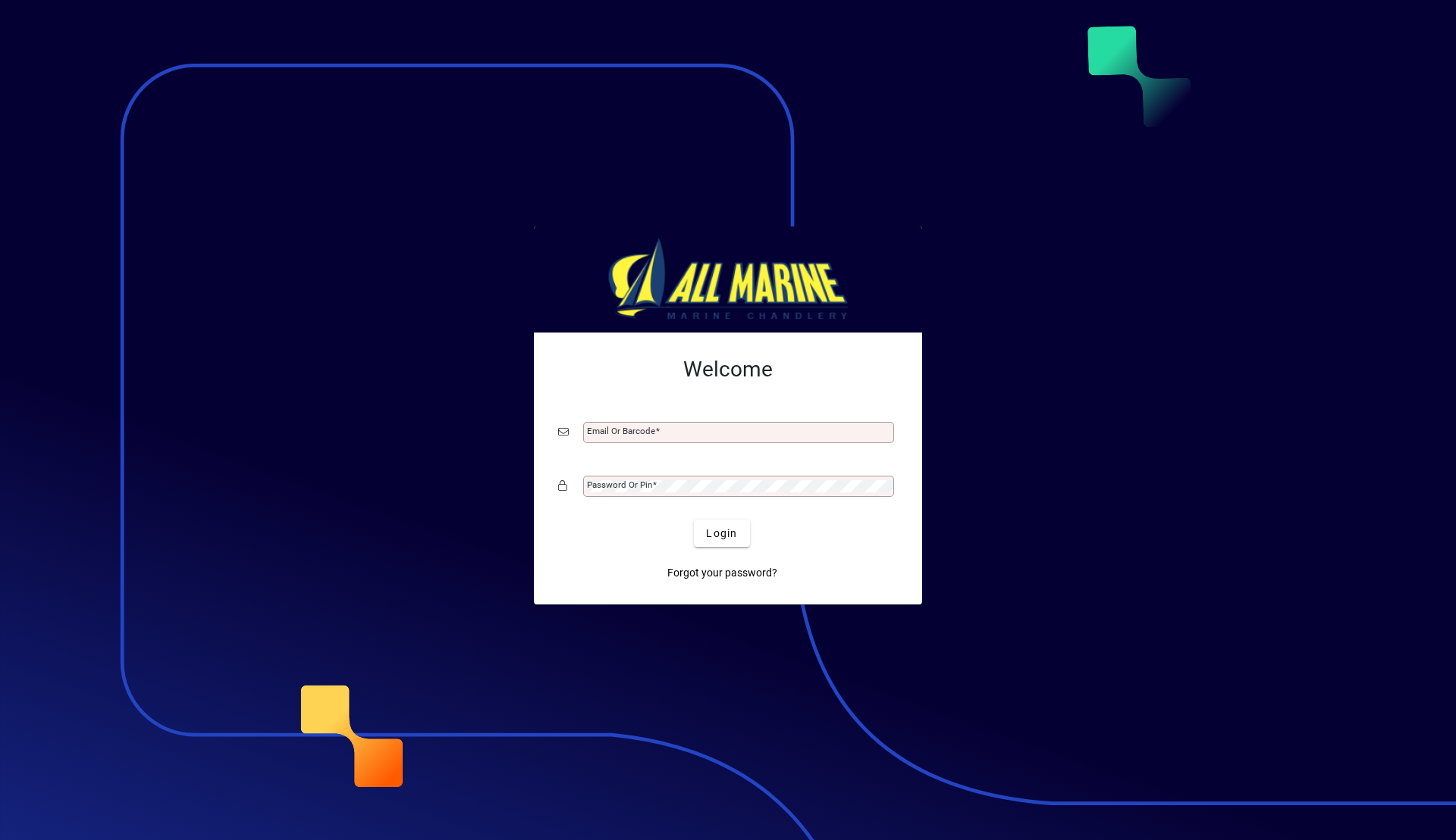 This screenshot has width=1456, height=840. Describe the element at coordinates (621, 431) in the screenshot. I see `mat-label: Email or Barcode` at that location.